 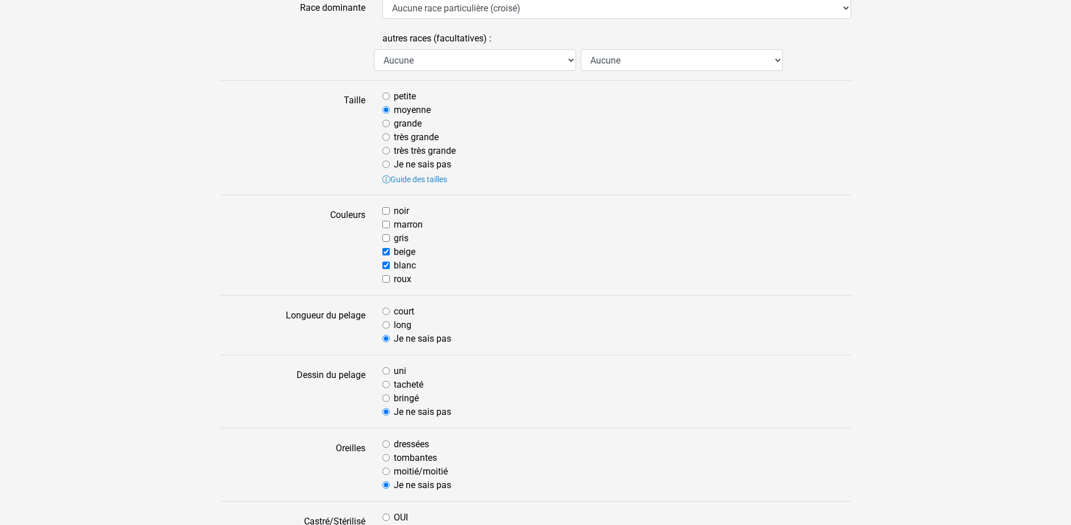 I want to click on label: gris, so click(x=401, y=239).